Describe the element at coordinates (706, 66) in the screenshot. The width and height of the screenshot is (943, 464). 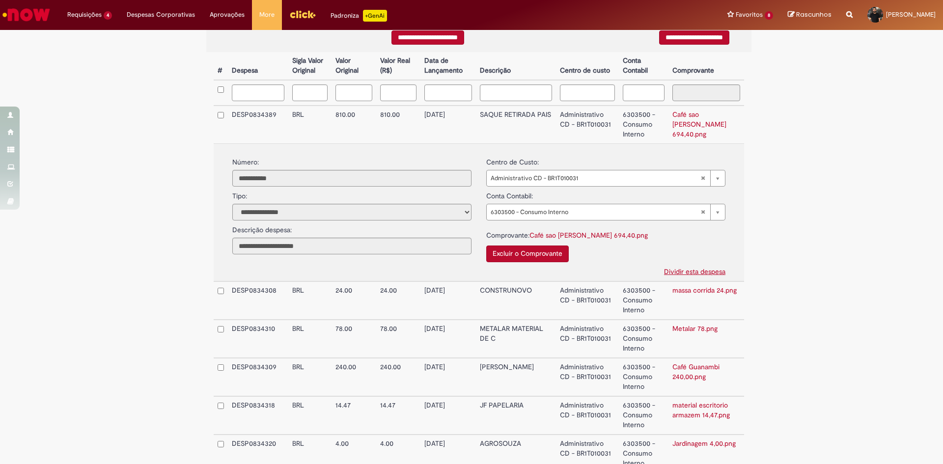
I see `th: Comprovante` at that location.